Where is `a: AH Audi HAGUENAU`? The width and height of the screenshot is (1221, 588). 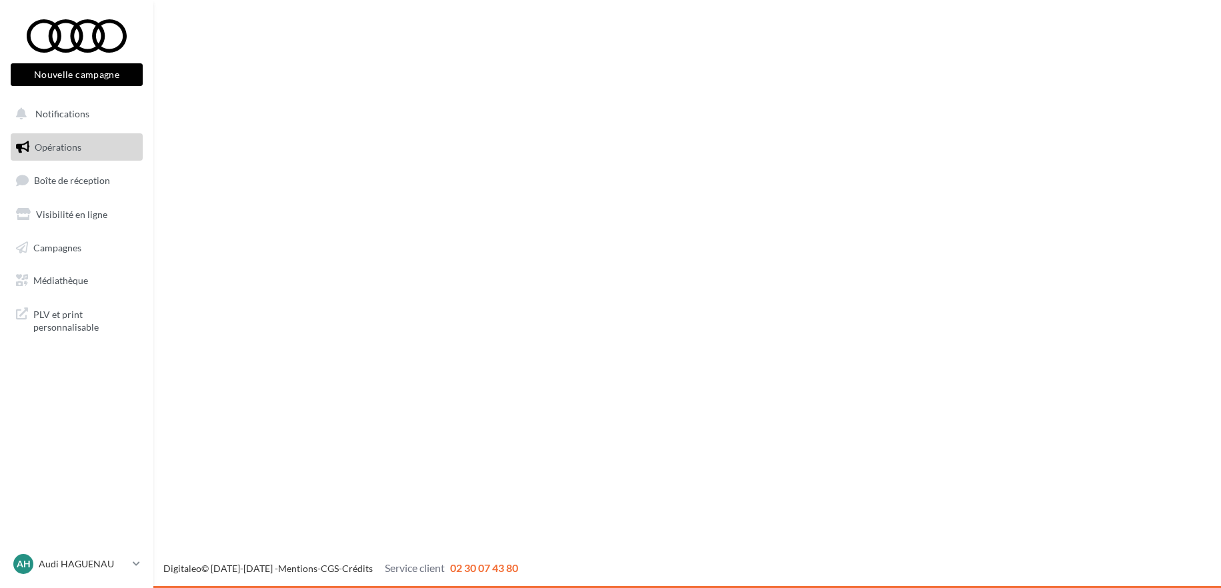 a: AH Audi HAGUENAU is located at coordinates (77, 564).